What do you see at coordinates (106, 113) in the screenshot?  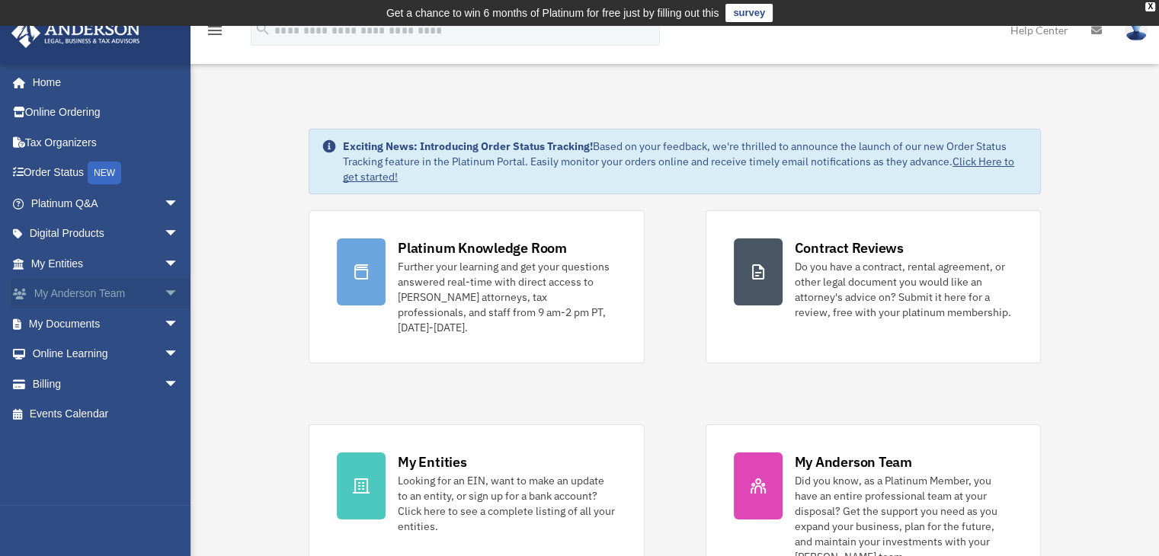 I see `a: Online Ordering` at bounding box center [106, 113].